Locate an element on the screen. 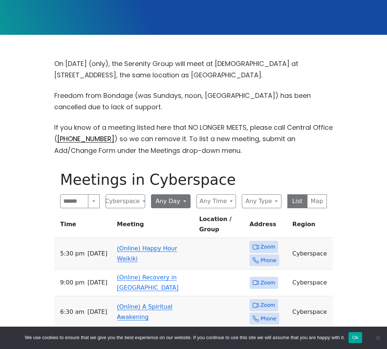  th: Region is located at coordinates (311, 226).